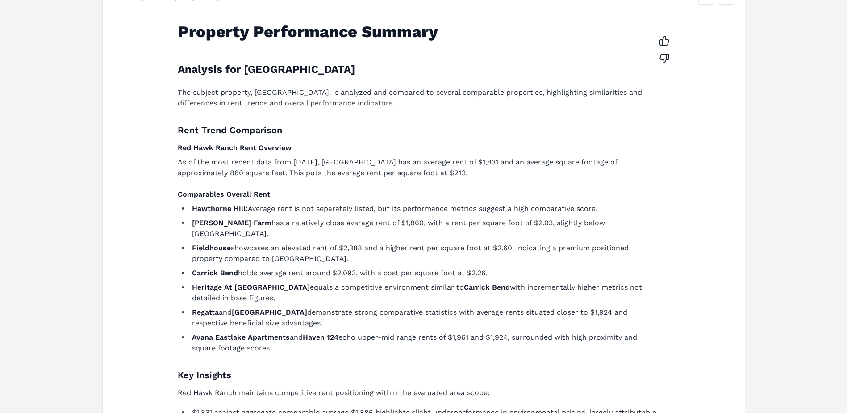 This screenshot has height=413, width=847. What do you see at coordinates (418, 130) in the screenshot?
I see `h3: Rent Trend Comparison` at bounding box center [418, 130].